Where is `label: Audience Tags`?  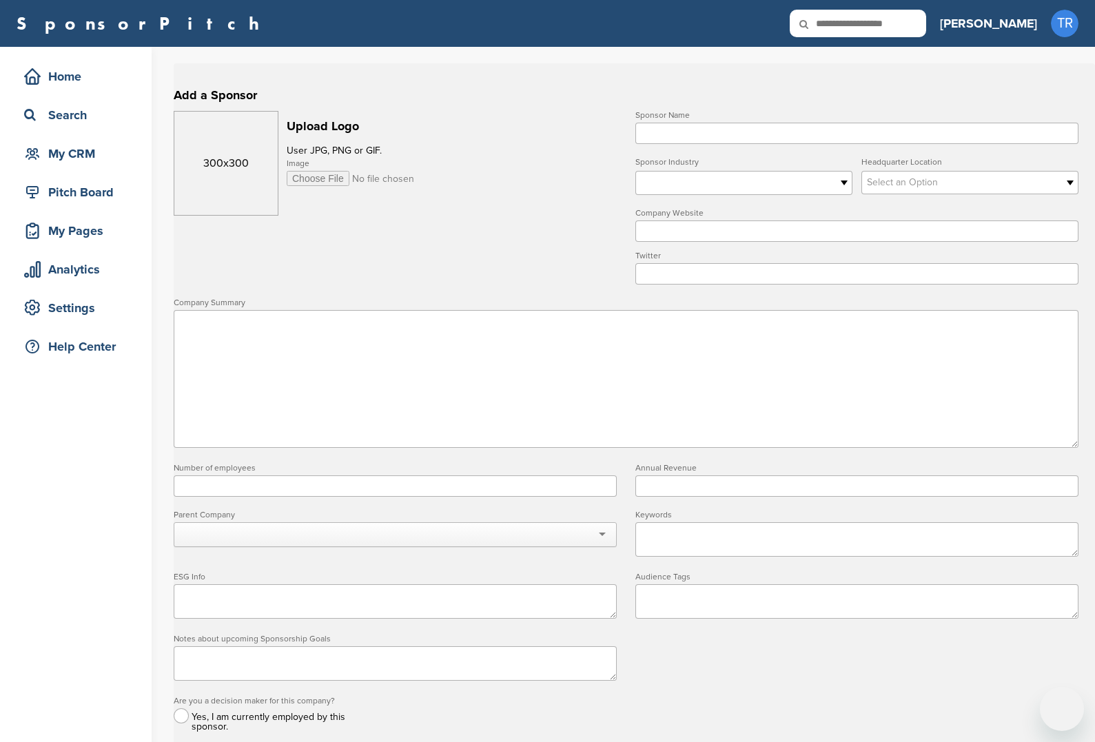
label: Audience Tags is located at coordinates (857, 577).